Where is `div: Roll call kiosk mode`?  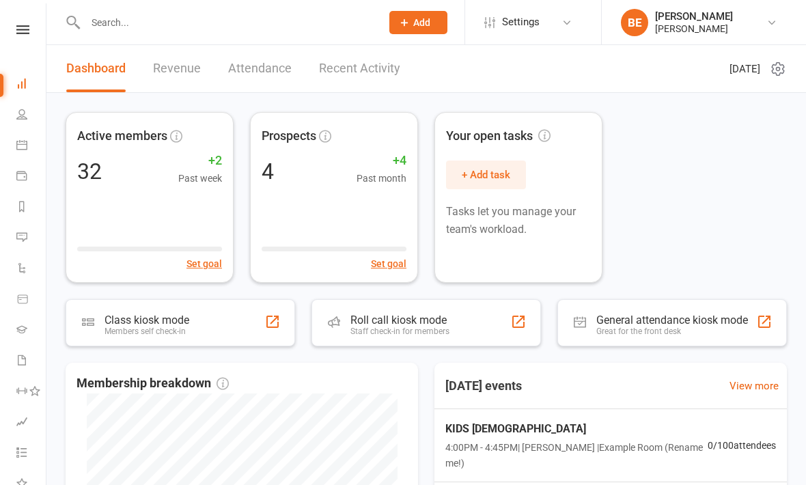 div: Roll call kiosk mode is located at coordinates (399, 320).